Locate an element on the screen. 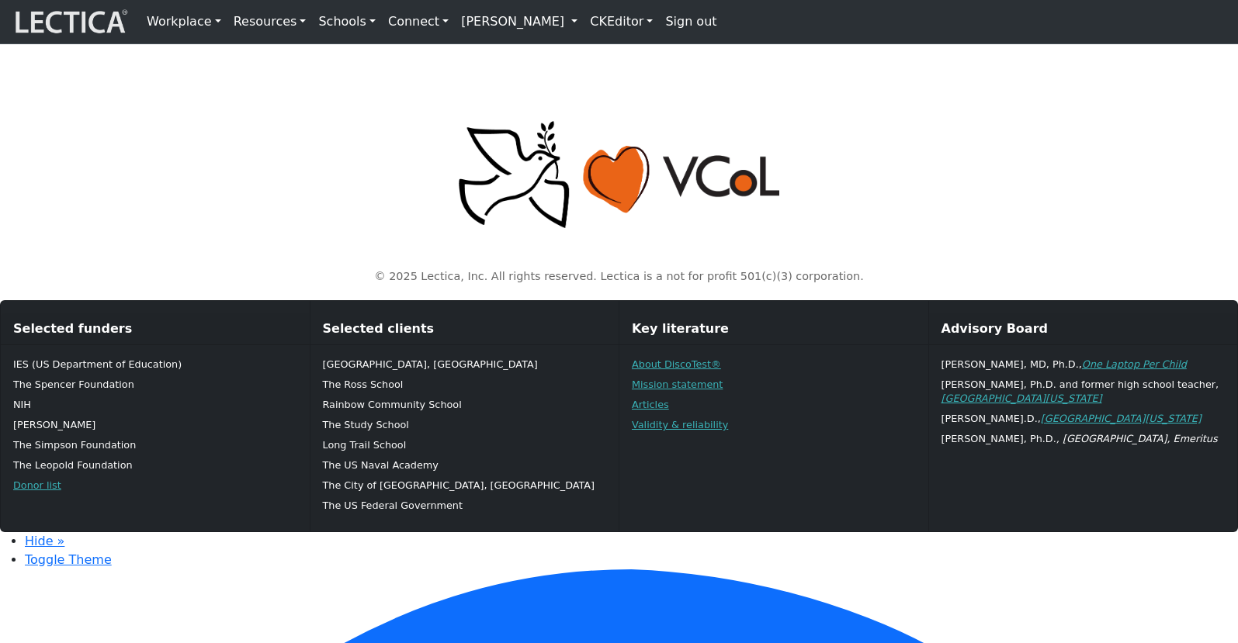  div: Selected funders is located at coordinates (155, 329).